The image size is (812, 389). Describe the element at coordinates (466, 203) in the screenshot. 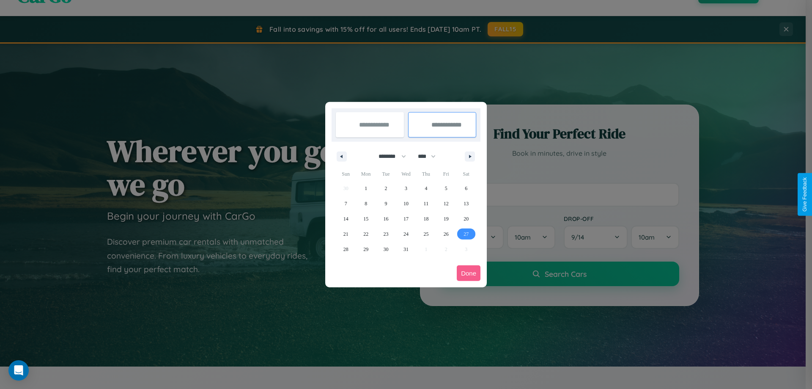

I see `span: 13` at that location.